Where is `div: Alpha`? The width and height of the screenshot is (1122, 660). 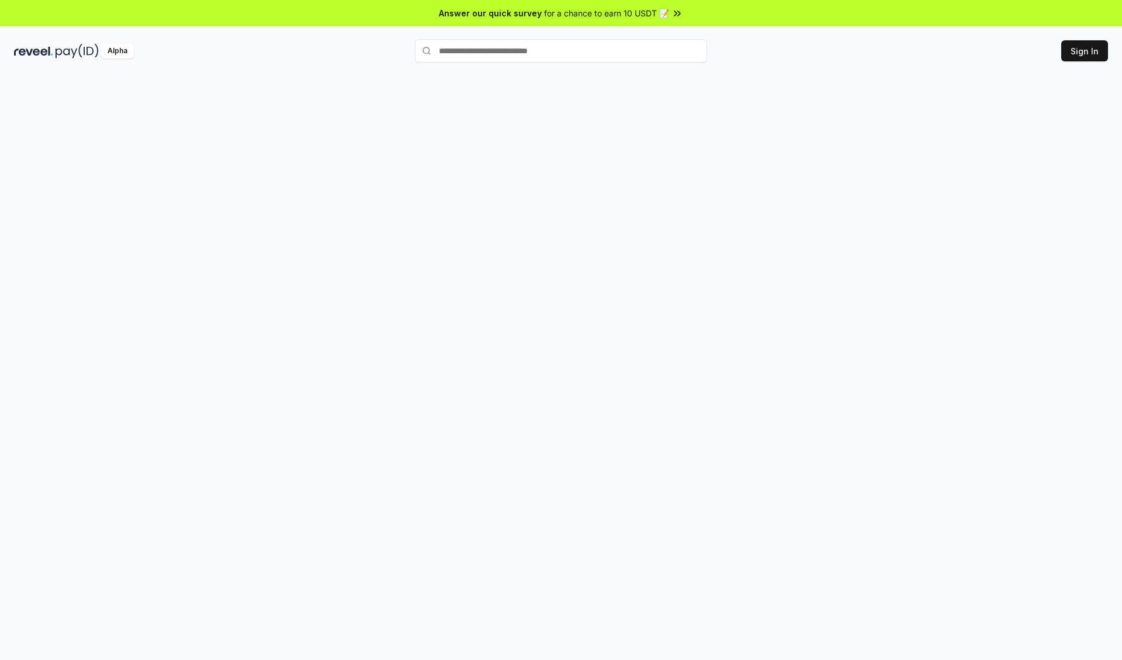
div: Alpha is located at coordinates (117, 51).